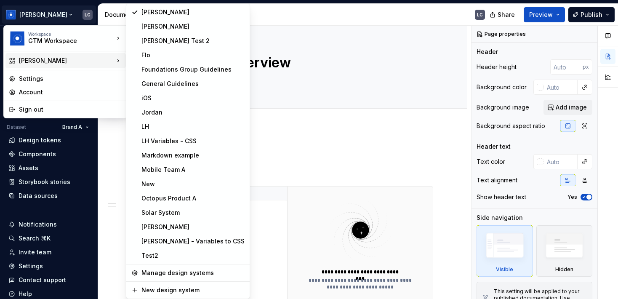 The height and width of the screenshot is (299, 618). Describe the element at coordinates (71, 92) in the screenshot. I see `div: Account` at that location.